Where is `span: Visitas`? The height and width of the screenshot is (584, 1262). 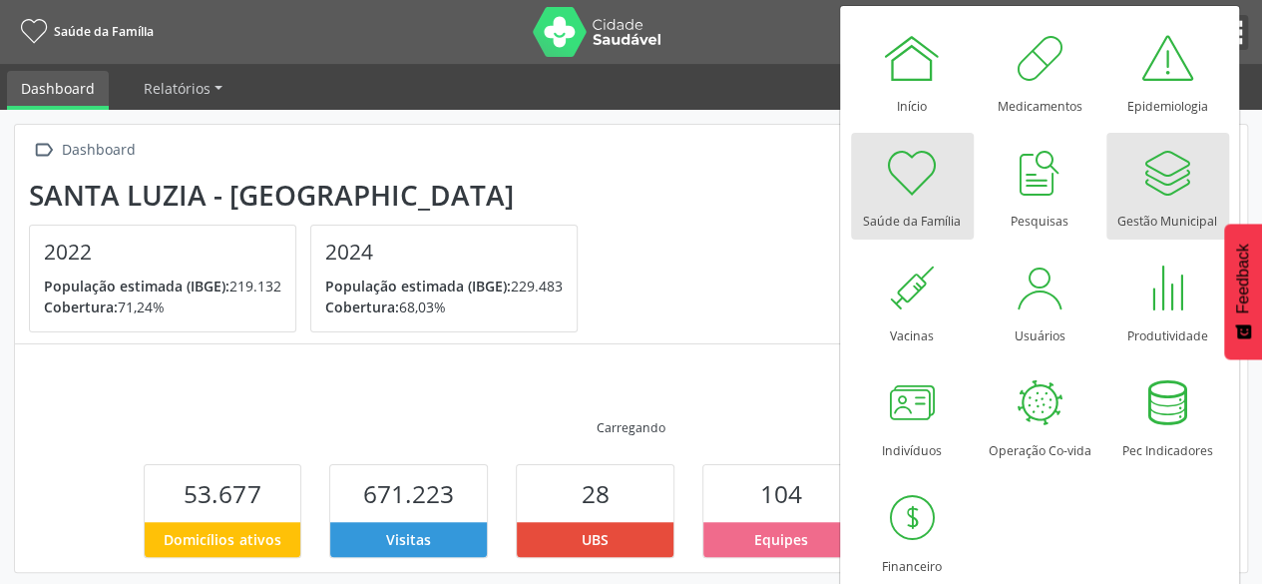 span: Visitas is located at coordinates (408, 539).